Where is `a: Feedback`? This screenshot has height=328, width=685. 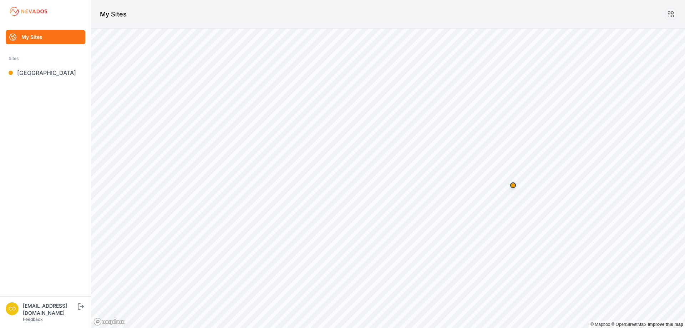
a: Feedback is located at coordinates (33, 319).